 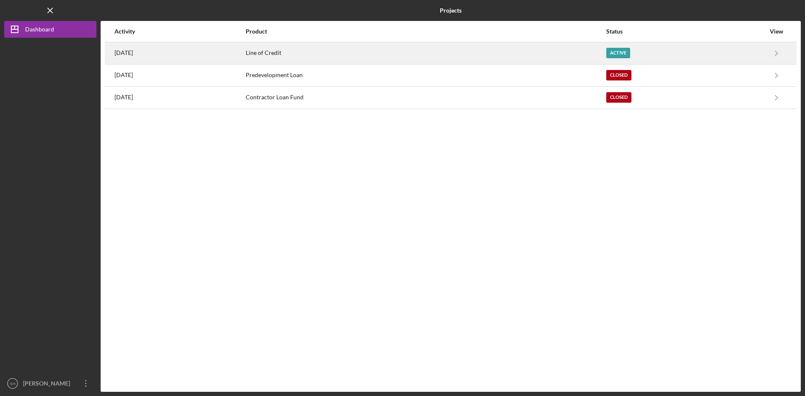 What do you see at coordinates (12, 384) in the screenshot?
I see `text: SH` at bounding box center [12, 384].